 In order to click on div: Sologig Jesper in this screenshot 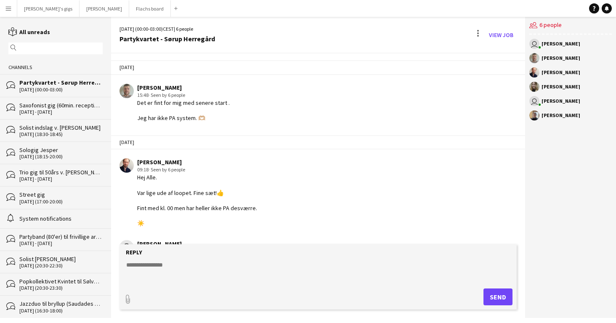, I will do `click(61, 150)`.